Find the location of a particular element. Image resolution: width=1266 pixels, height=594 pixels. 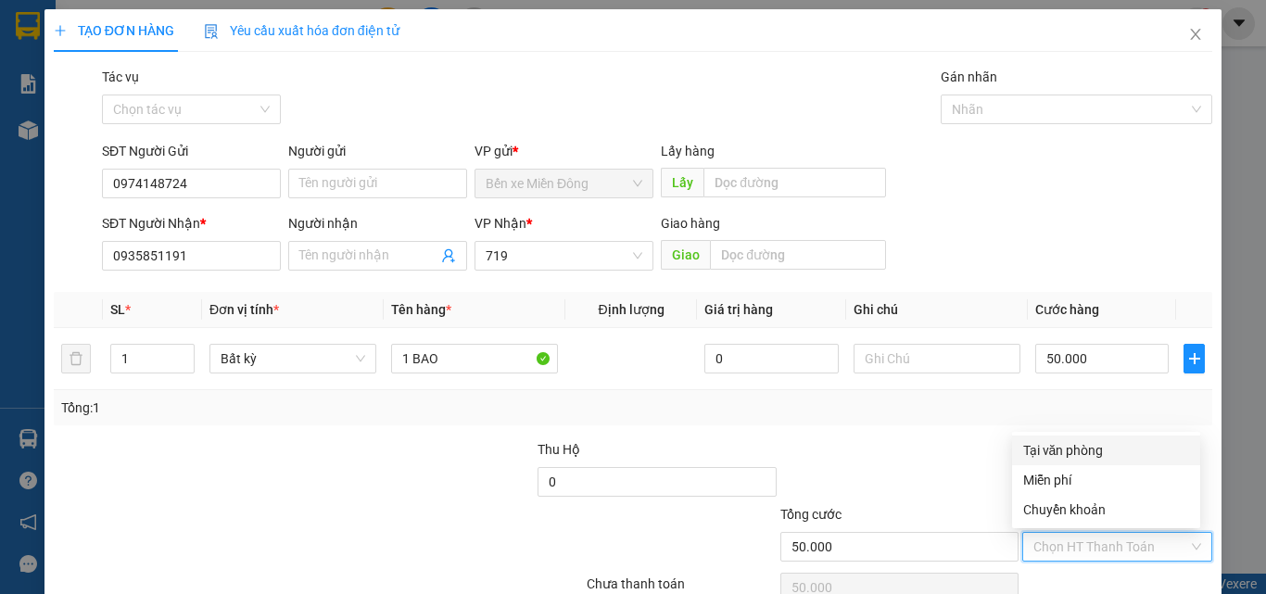

span: Gửi: is located at coordinates (30, 27).